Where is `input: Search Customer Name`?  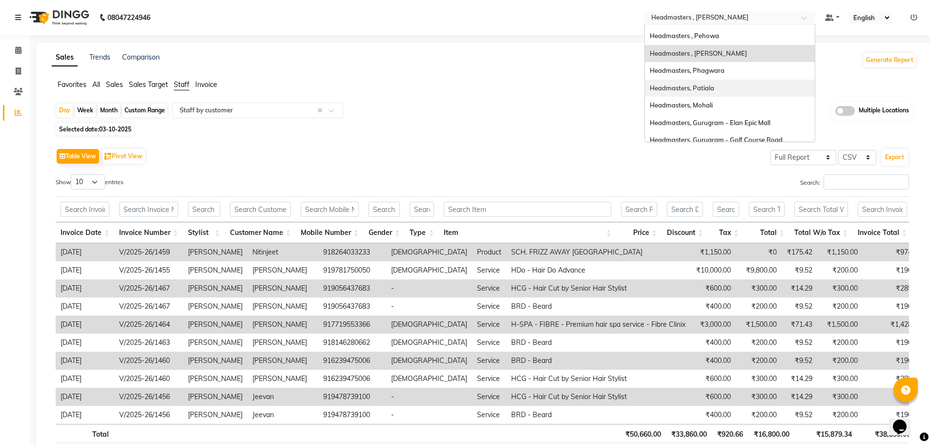
input: Search Customer Name is located at coordinates (260, 209).